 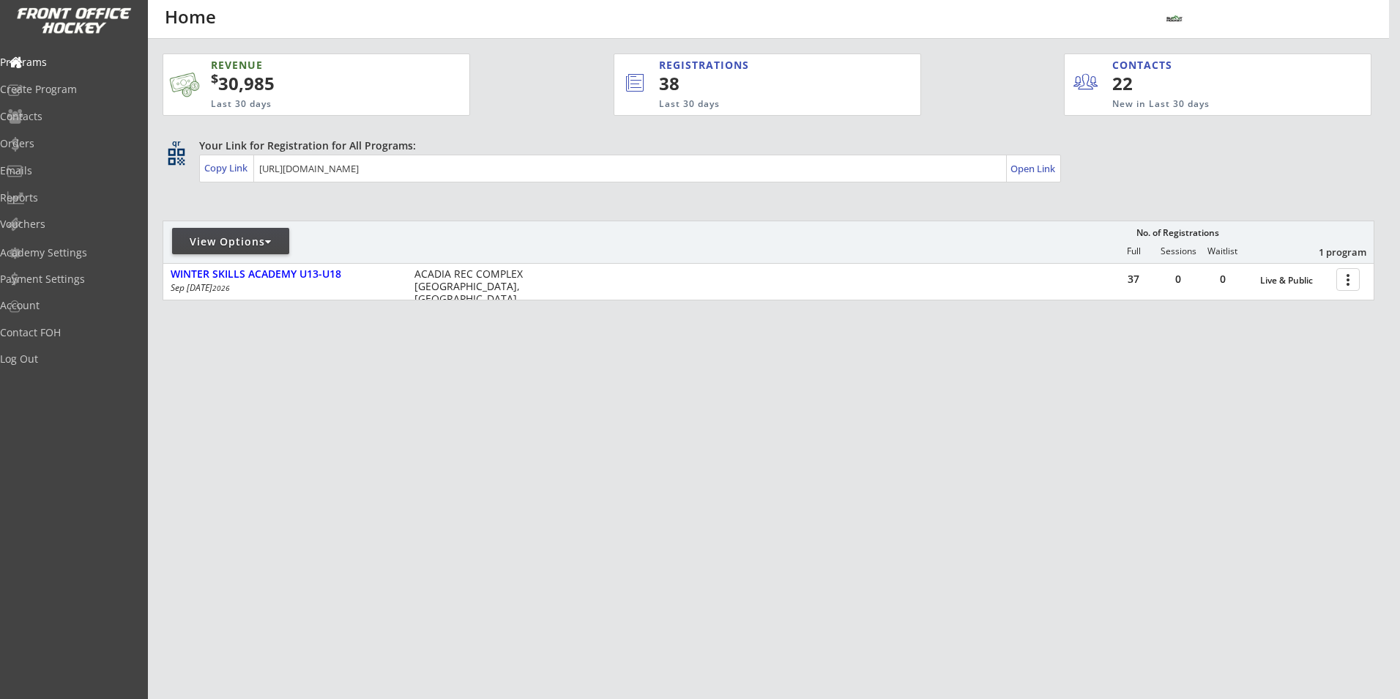 I want to click on div: New in Last 30 days, so click(x=1207, y=104).